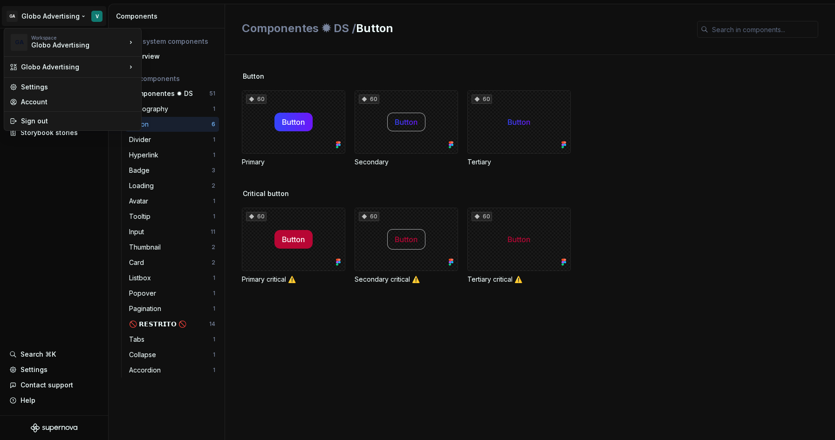 This screenshot has width=835, height=440. What do you see at coordinates (19, 42) in the screenshot?
I see `div: GA` at bounding box center [19, 42].